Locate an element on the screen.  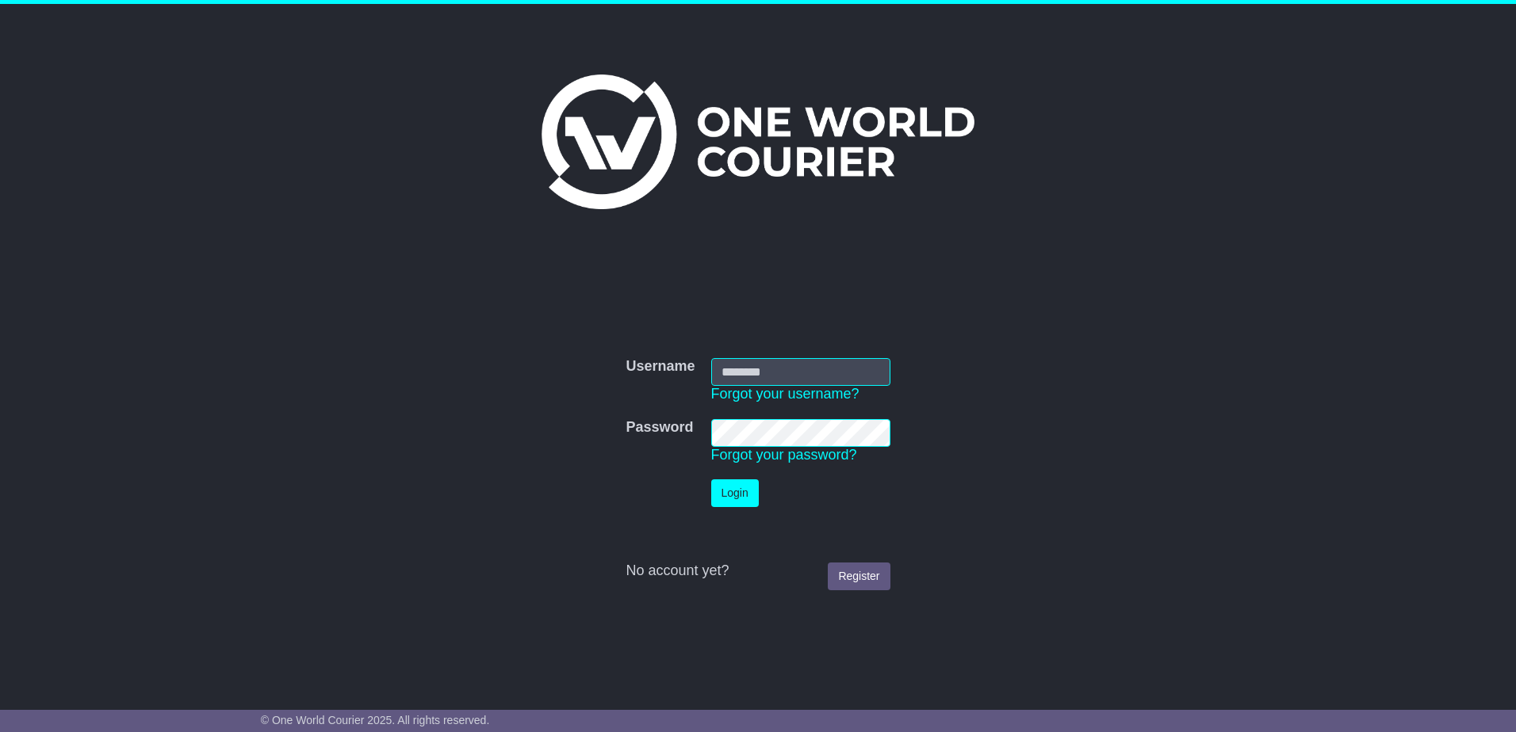
img: One World is located at coordinates (758, 142).